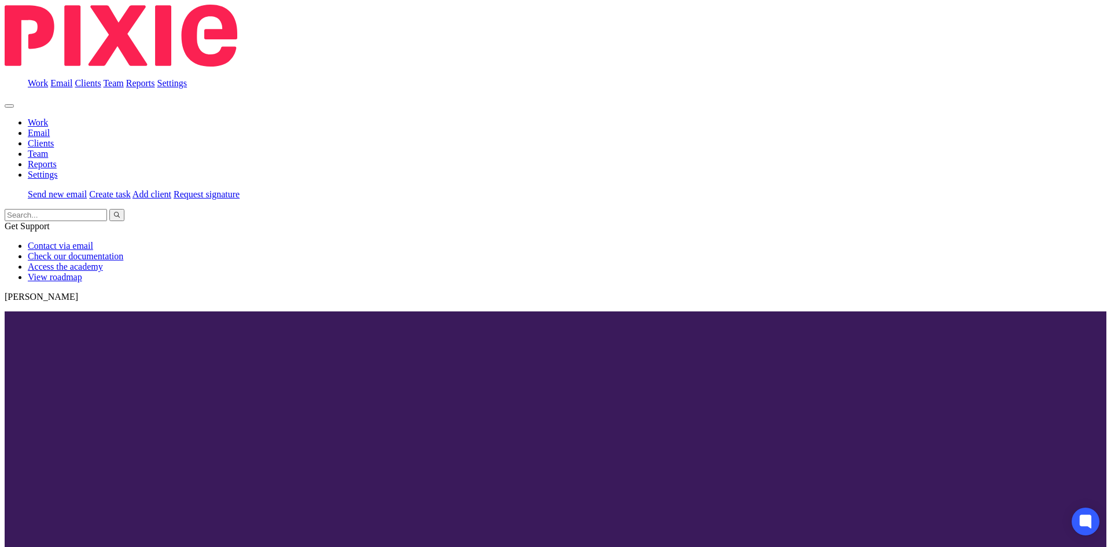 This screenshot has height=547, width=1111. I want to click on button: Search, so click(117, 215).